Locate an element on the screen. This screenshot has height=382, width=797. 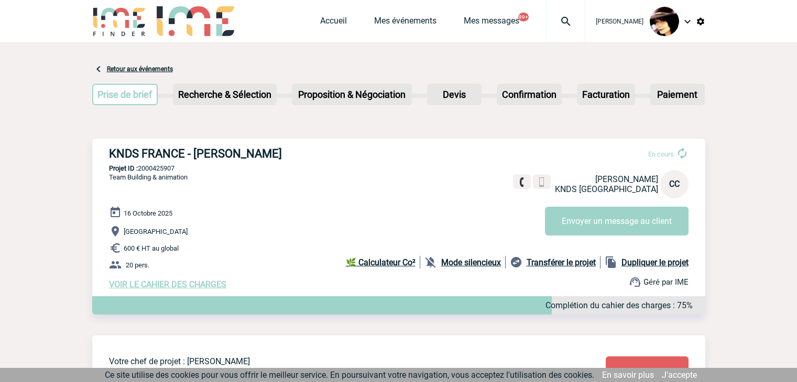
img: portable.png is located at coordinates (542, 182).